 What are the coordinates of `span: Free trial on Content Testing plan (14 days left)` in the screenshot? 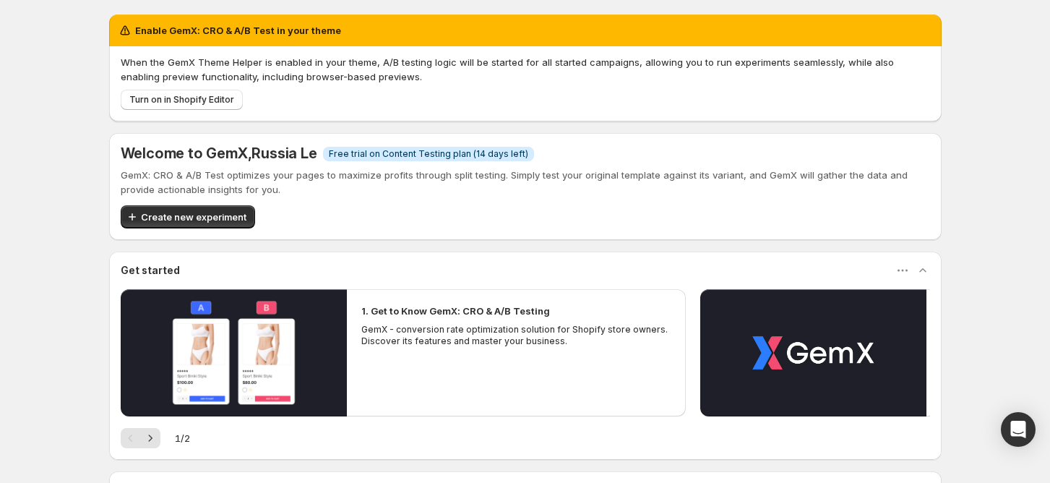 It's located at (428, 154).